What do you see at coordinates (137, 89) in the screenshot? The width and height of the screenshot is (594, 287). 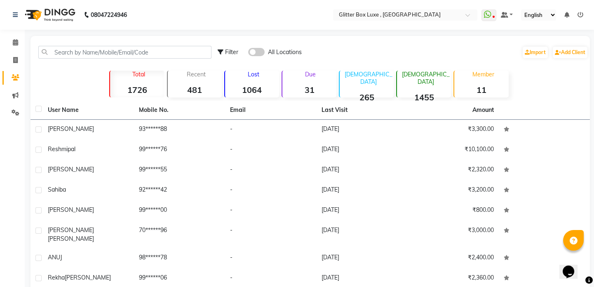 I see `strong: 1726` at bounding box center [137, 89].